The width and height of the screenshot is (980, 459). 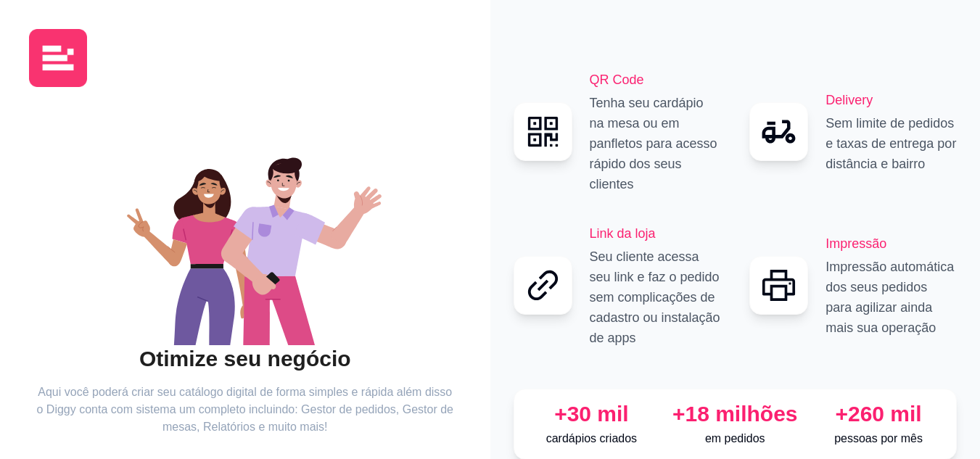 I want to click on h2: QR Code, so click(x=655, y=80).